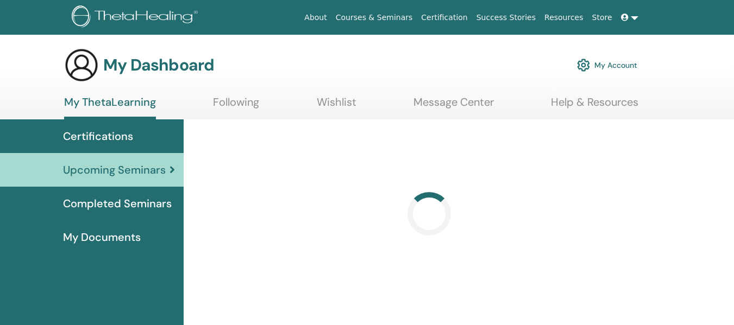  I want to click on a: Certification, so click(444, 17).